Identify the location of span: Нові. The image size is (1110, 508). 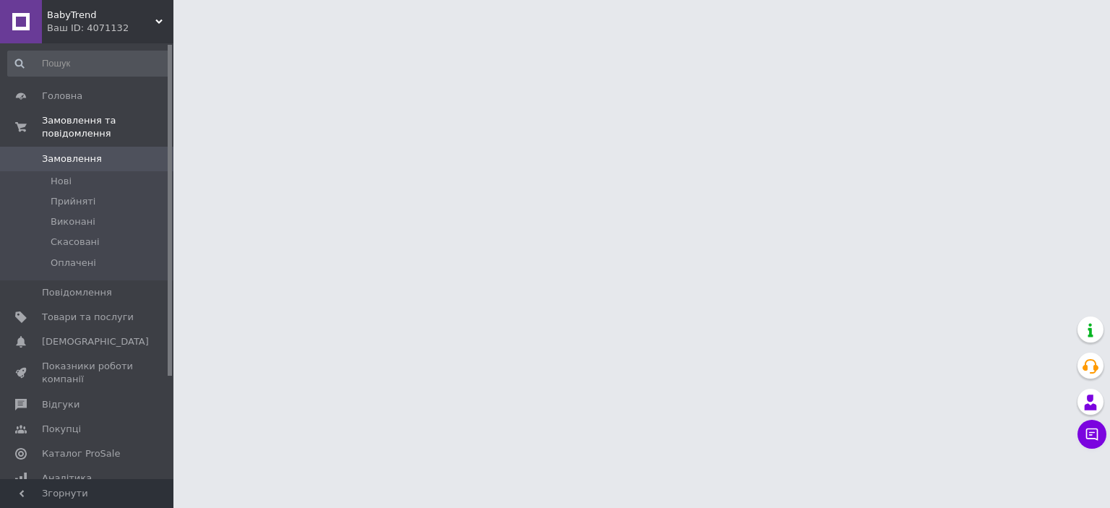
(61, 181).